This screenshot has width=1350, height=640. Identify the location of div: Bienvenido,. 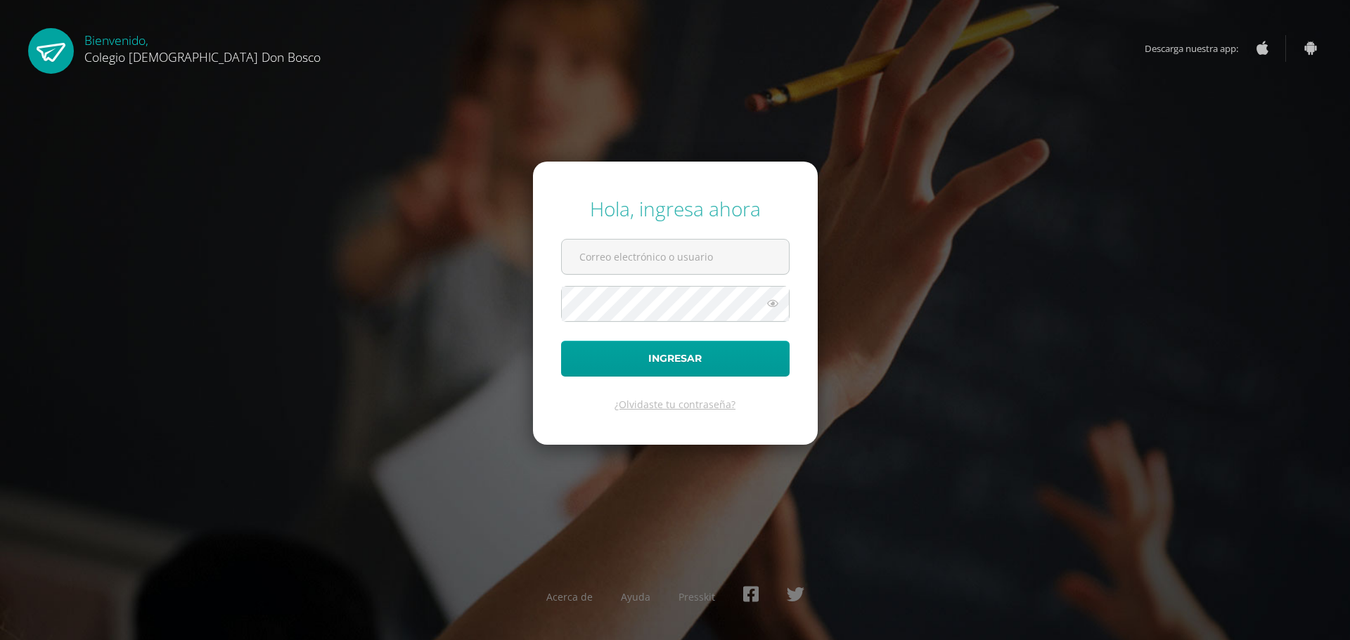
(202, 46).